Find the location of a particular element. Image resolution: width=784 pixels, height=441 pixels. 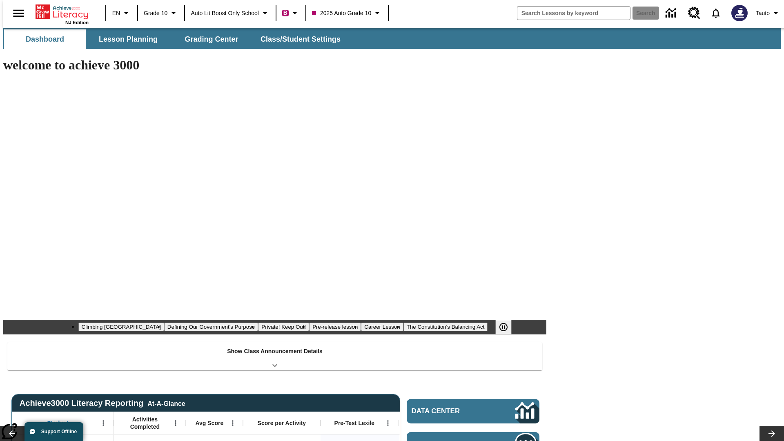

button: Slide 6 The Constitution's Balancing Act is located at coordinates (445, 327).